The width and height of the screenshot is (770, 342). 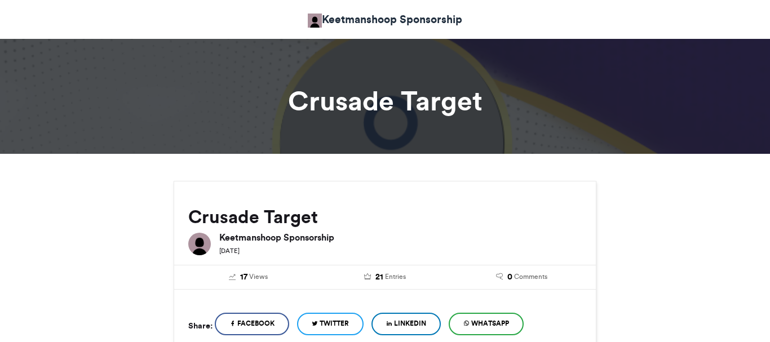 I want to click on span: LinkedIn, so click(x=410, y=323).